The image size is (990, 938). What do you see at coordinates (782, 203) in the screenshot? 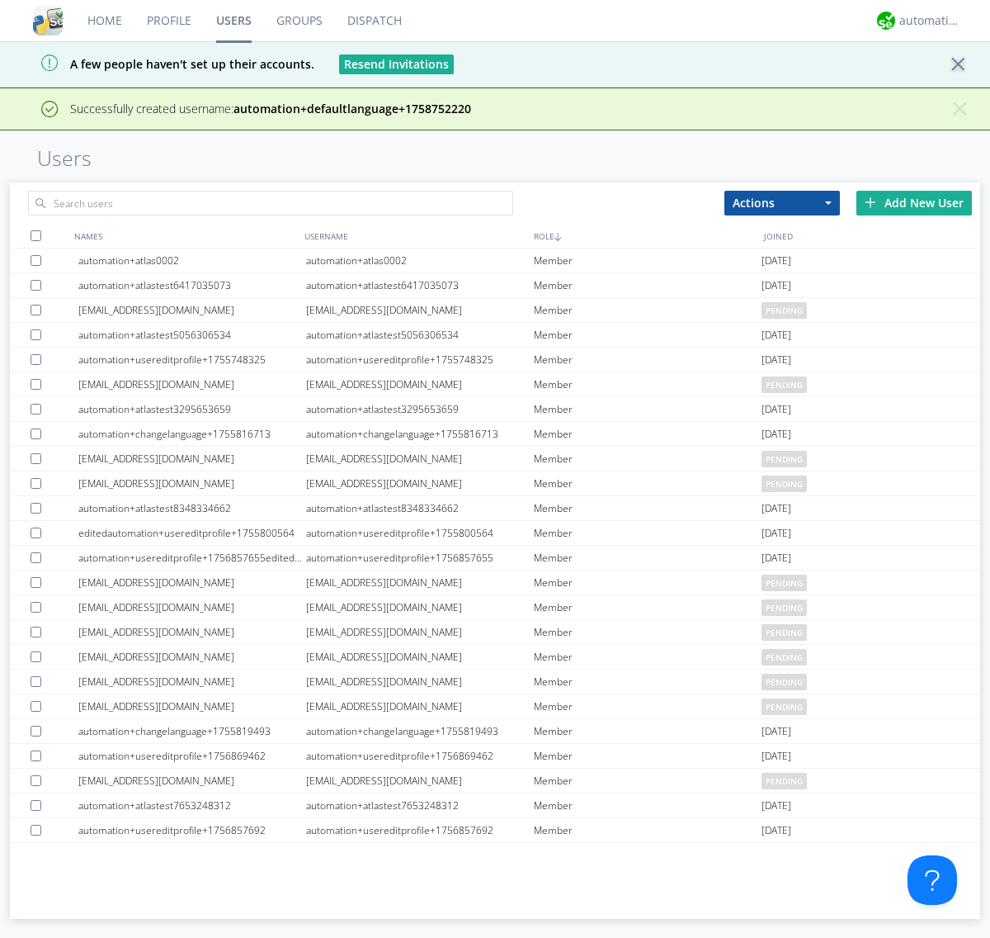
I see `button: Actions` at bounding box center [782, 203].